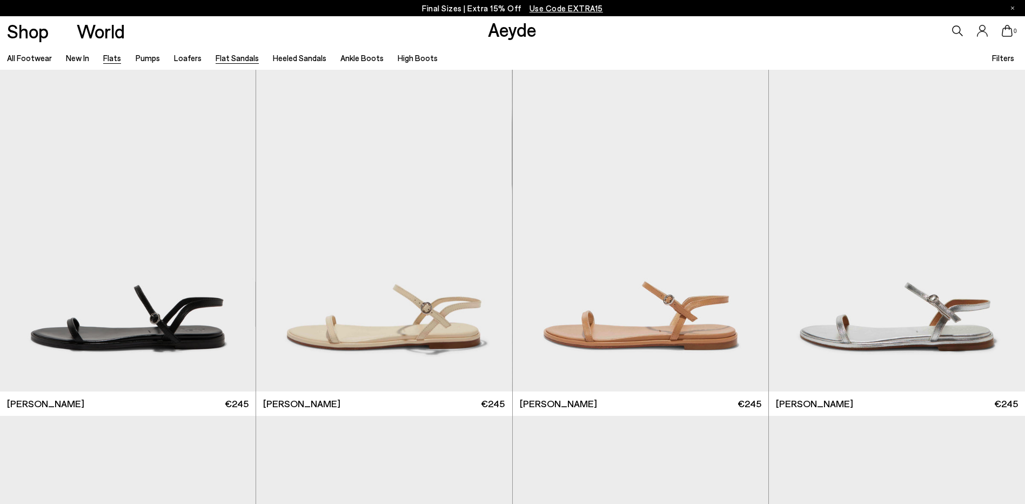  What do you see at coordinates (77, 58) in the screenshot?
I see `a: New In` at bounding box center [77, 58].